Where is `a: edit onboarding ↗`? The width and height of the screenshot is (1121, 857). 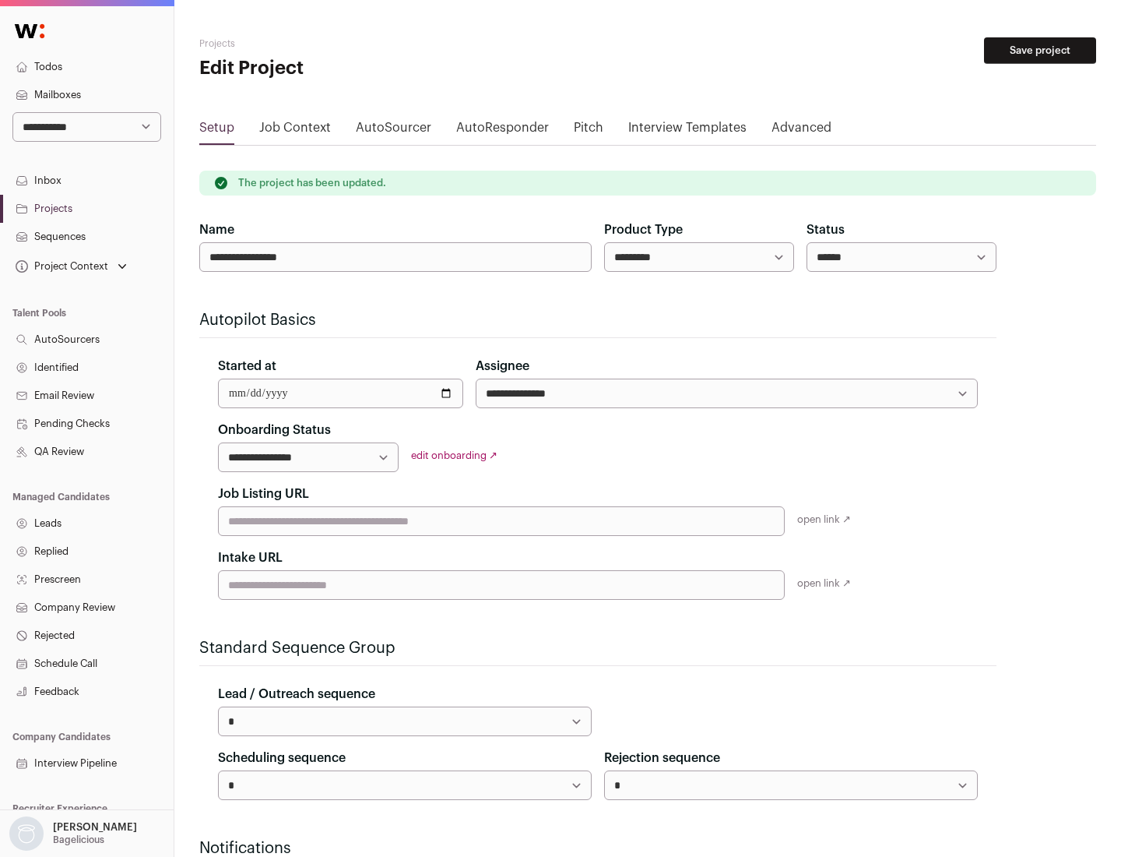
a: edit onboarding ↗ is located at coordinates (454, 455).